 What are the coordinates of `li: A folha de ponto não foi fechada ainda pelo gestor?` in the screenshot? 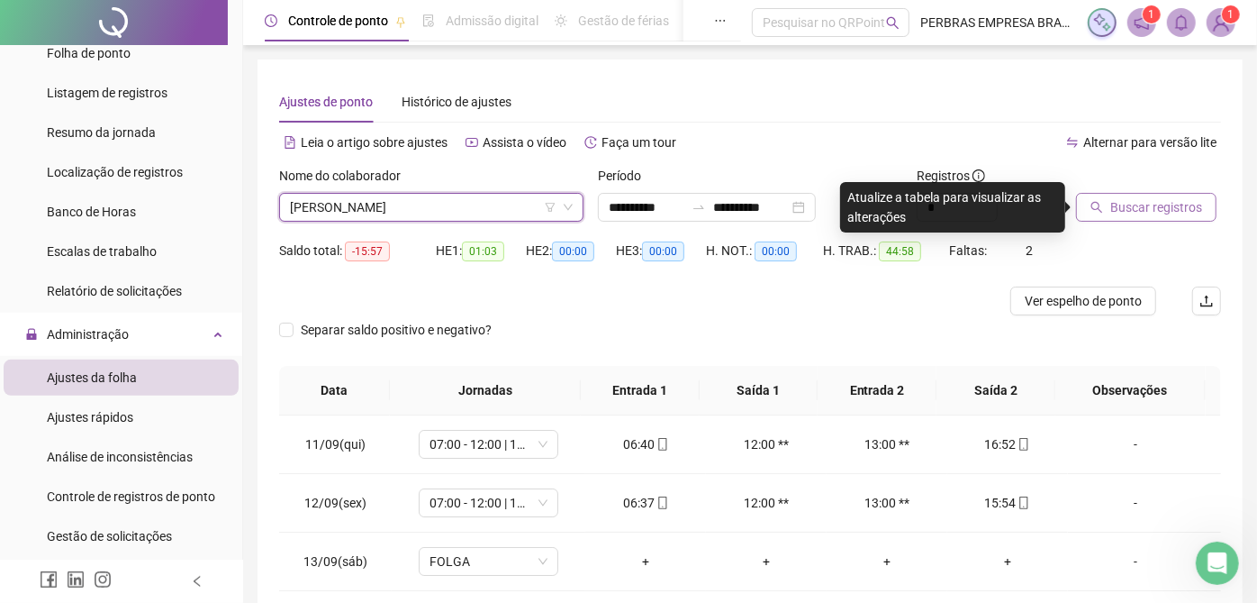 It's located at (186, 185).